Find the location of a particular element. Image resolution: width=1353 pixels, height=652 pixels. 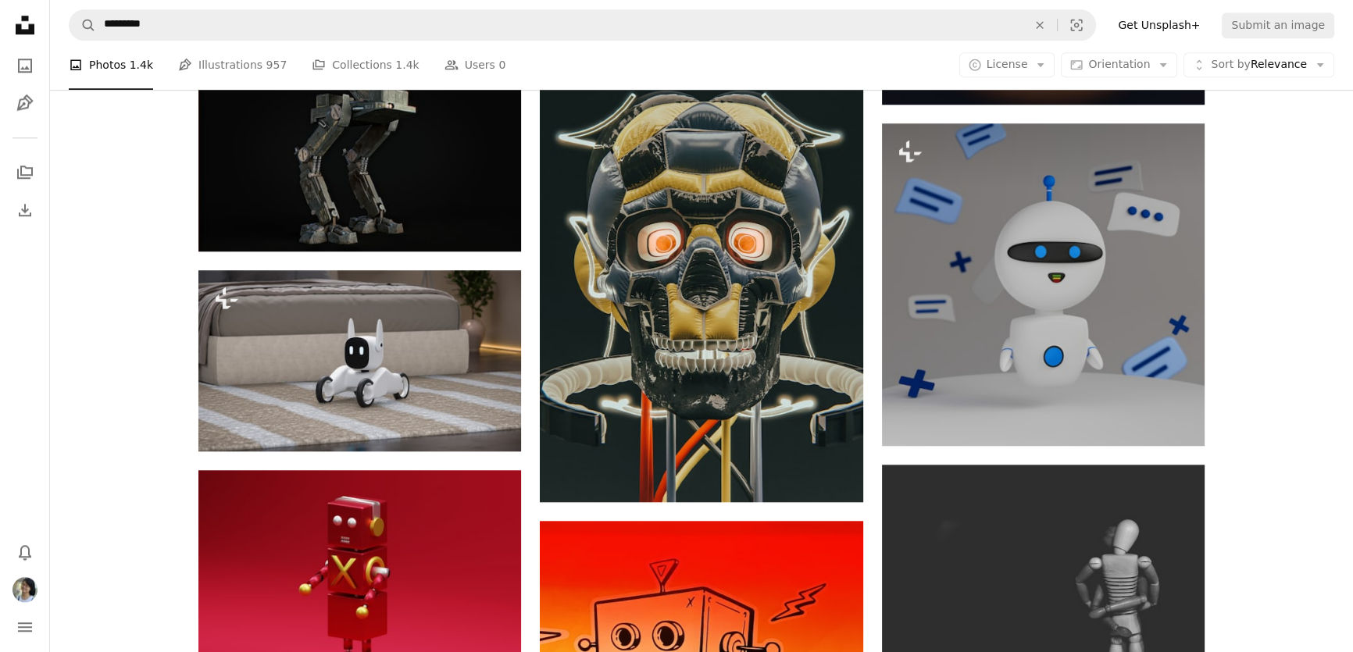

a: Illustrations is located at coordinates (25, 103).